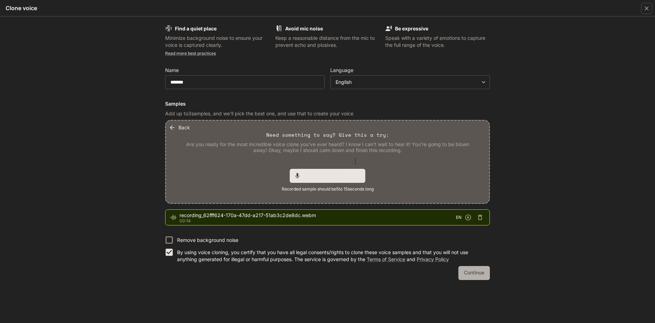 This screenshot has height=323, width=655. What do you see at coordinates (328, 135) in the screenshot?
I see `p: Need something to say? Give this a try:` at bounding box center [328, 135].